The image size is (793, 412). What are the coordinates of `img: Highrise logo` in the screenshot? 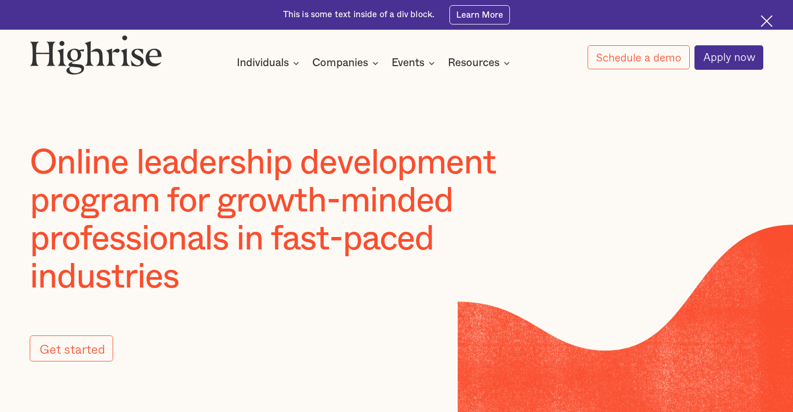 It's located at (96, 55).